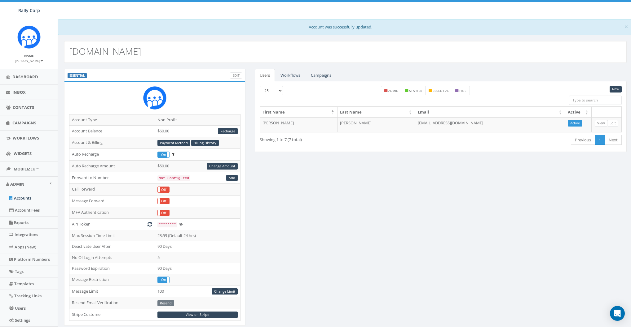 The width and height of the screenshot is (631, 327). What do you see at coordinates (26, 169) in the screenshot?
I see `span: MobilizeU™` at bounding box center [26, 169].